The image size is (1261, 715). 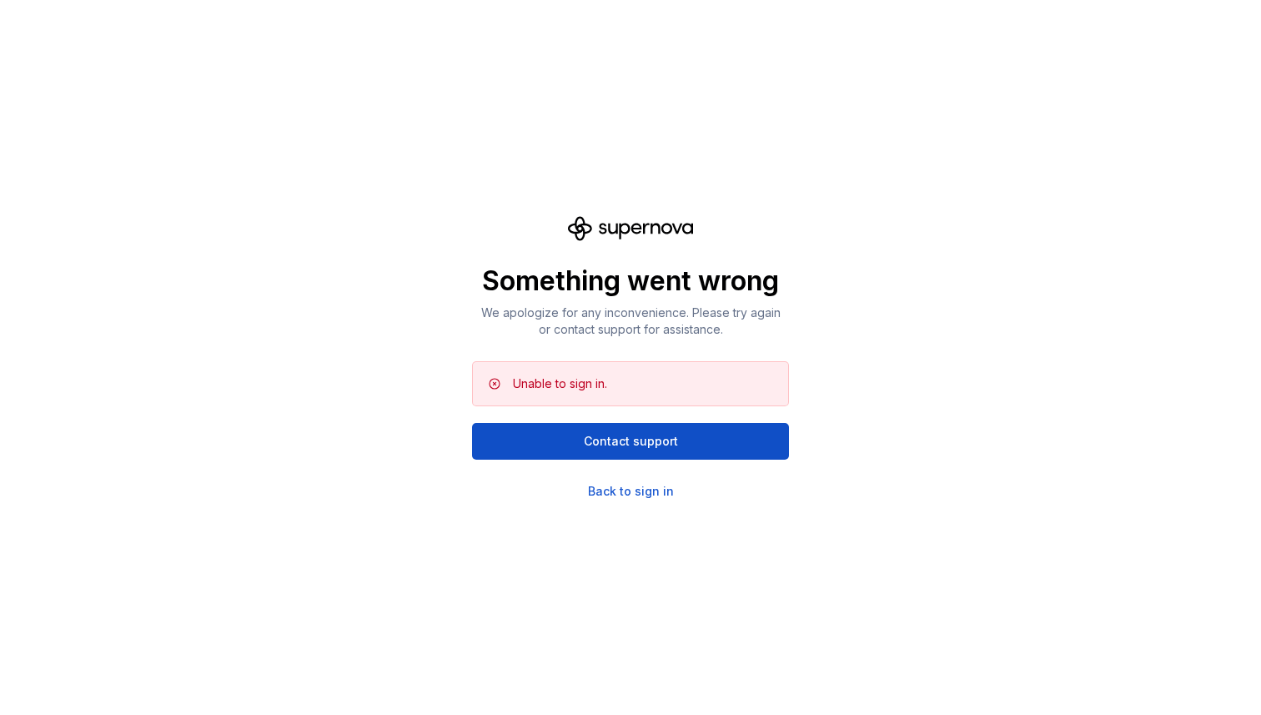 I want to click on span: Contact support, so click(x=630, y=441).